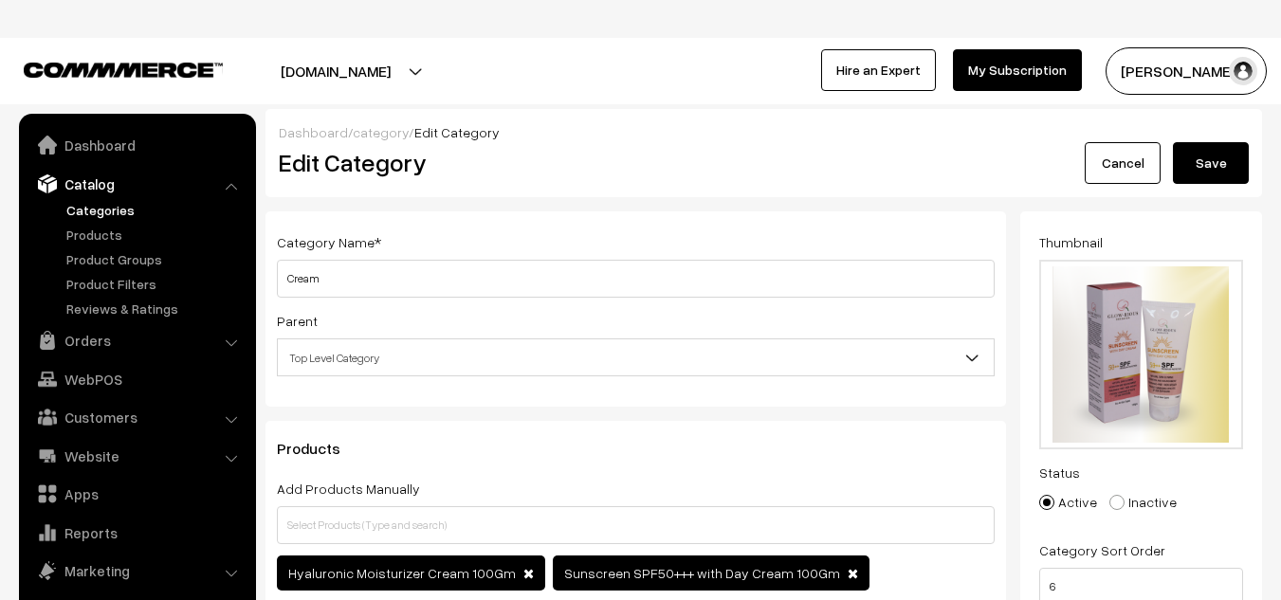  I want to click on a: WebPOS, so click(137, 379).